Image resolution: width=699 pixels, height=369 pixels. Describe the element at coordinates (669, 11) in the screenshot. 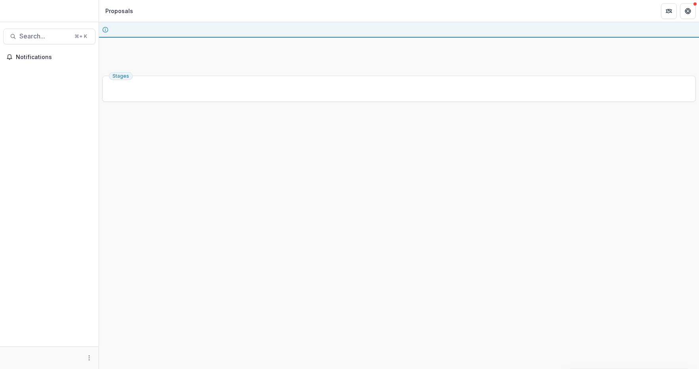

I see `button: Partners` at that location.